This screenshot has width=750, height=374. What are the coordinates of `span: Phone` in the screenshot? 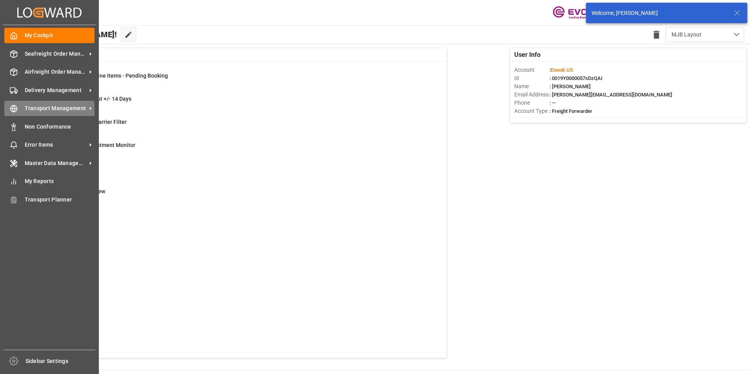 It's located at (532, 103).